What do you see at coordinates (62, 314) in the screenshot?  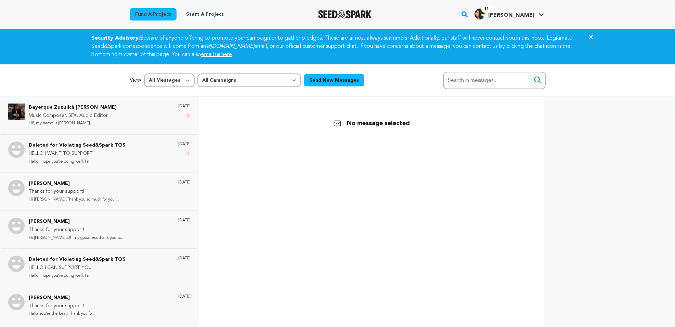 I see `p: Hella!You're the best! Thank you fo...` at bounding box center [62, 314].